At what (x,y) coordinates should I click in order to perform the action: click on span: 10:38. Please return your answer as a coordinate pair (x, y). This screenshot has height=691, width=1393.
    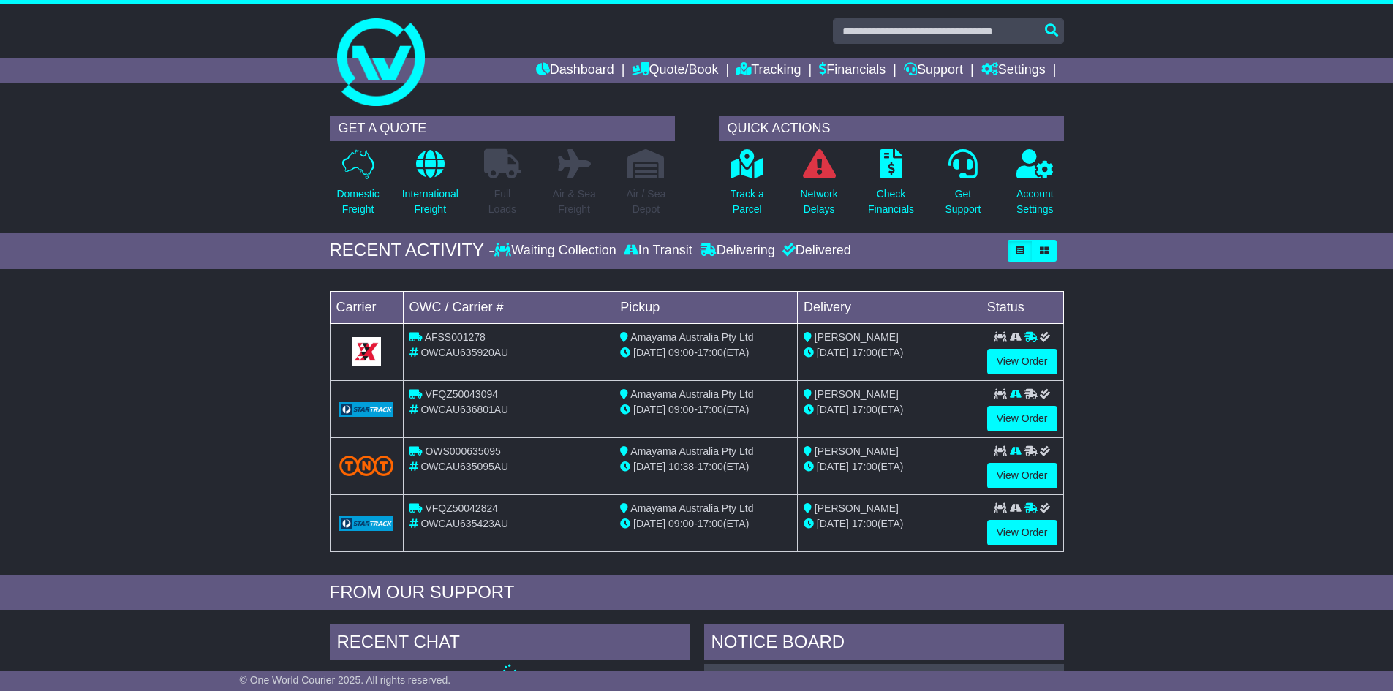
    Looking at the image, I should click on (681, 467).